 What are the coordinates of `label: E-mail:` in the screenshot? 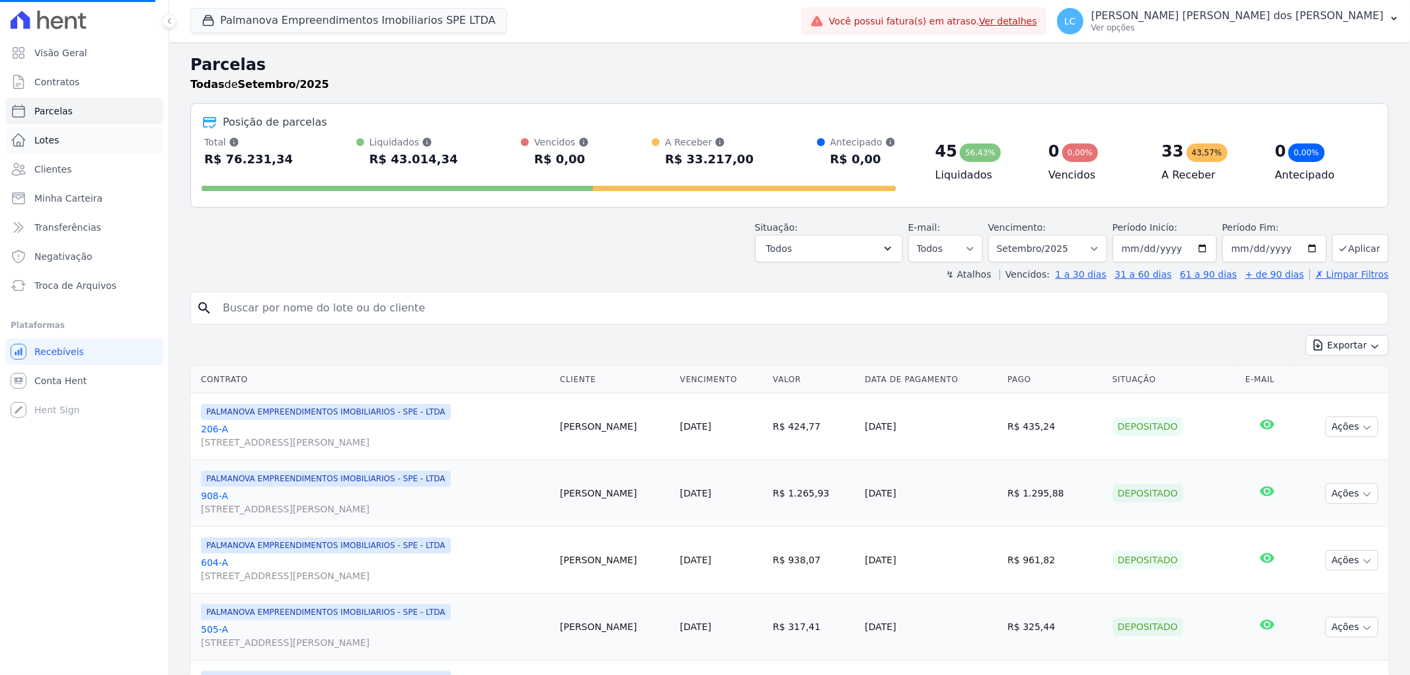 It's located at (924, 227).